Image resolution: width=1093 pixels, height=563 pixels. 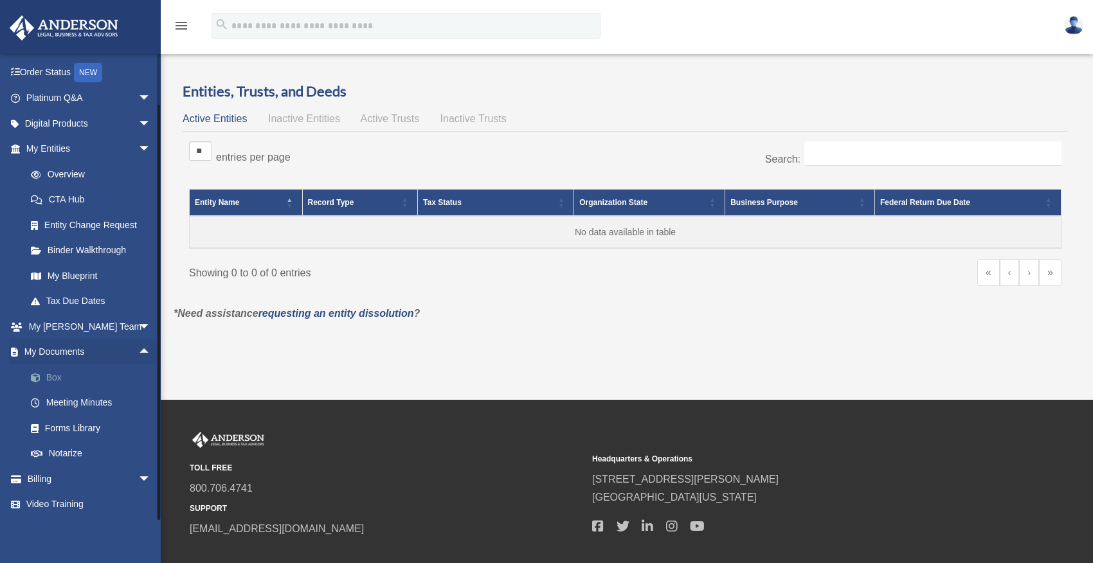 What do you see at coordinates (91, 301) in the screenshot?
I see `a: Tax Due Dates` at bounding box center [91, 301].